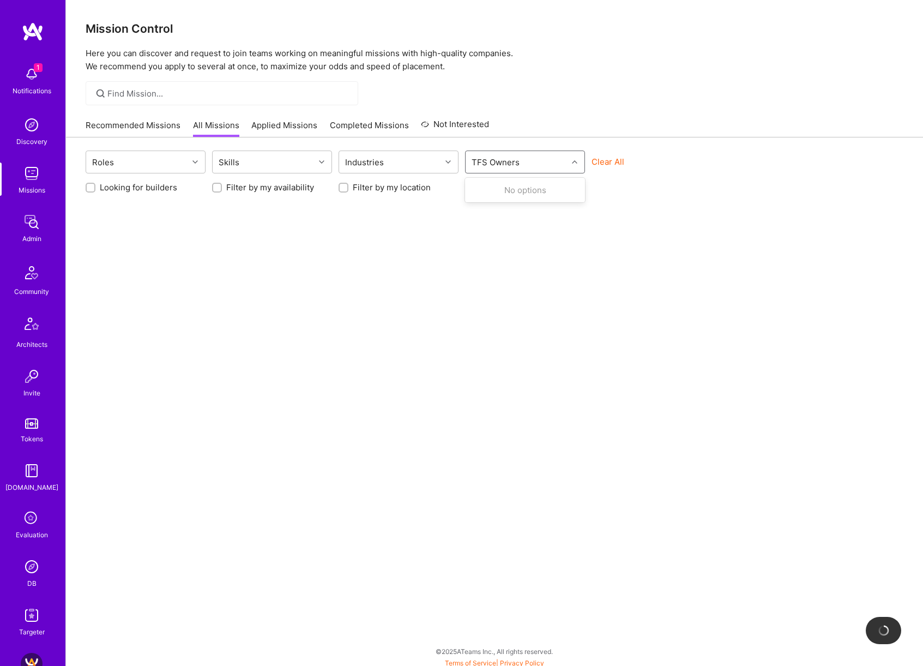 The width and height of the screenshot is (923, 666). I want to click on div: TFS Owners, so click(496, 162).